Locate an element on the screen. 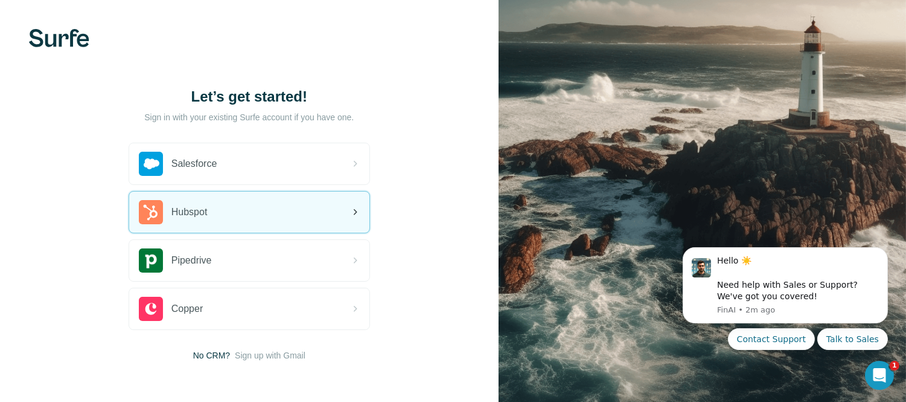 The width and height of the screenshot is (906, 402). button: Quick reply: Contact Support is located at coordinates (107, 103).